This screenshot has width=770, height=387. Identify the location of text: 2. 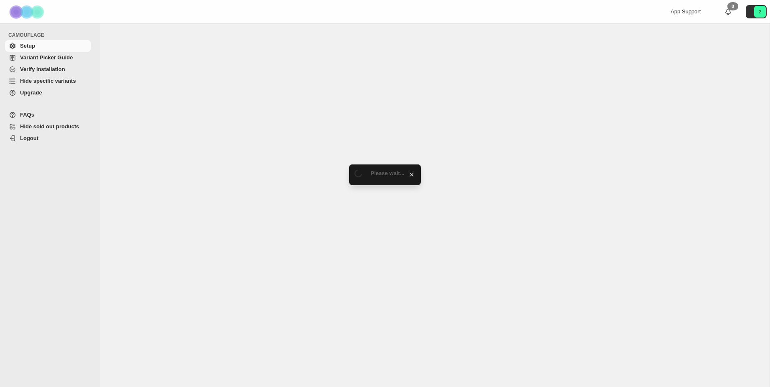
(760, 12).